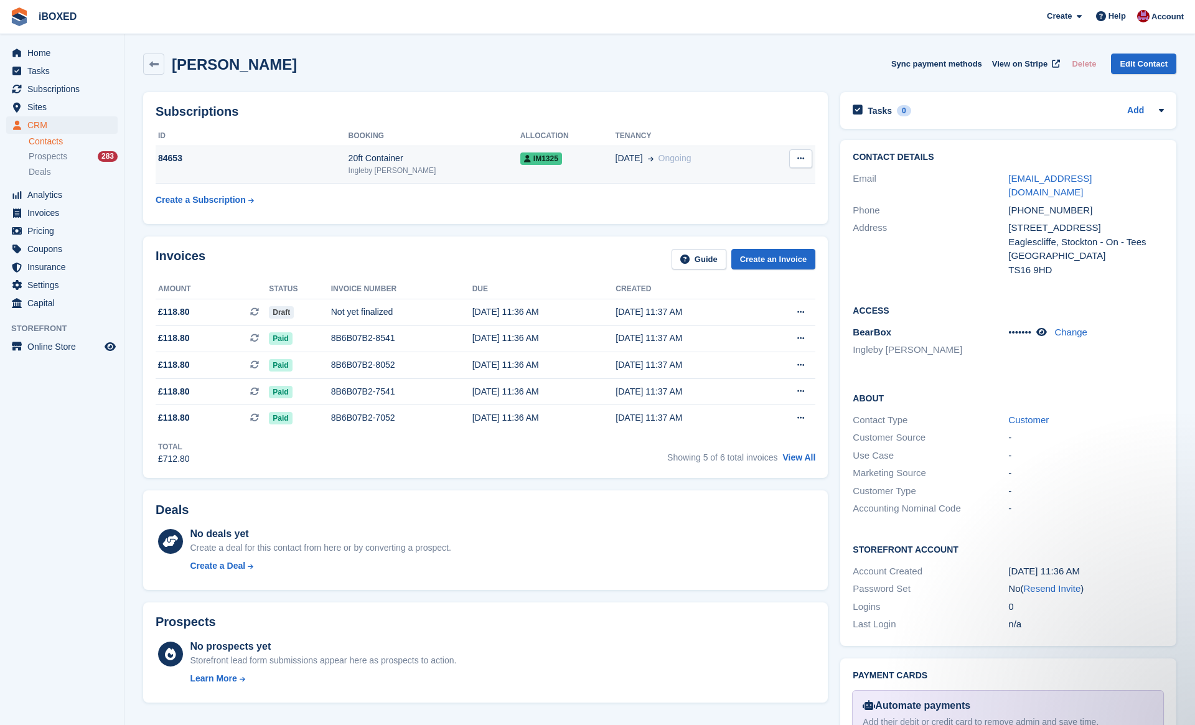 The image size is (1195, 725). Describe the element at coordinates (65, 303) in the screenshot. I see `span: Capital` at that location.